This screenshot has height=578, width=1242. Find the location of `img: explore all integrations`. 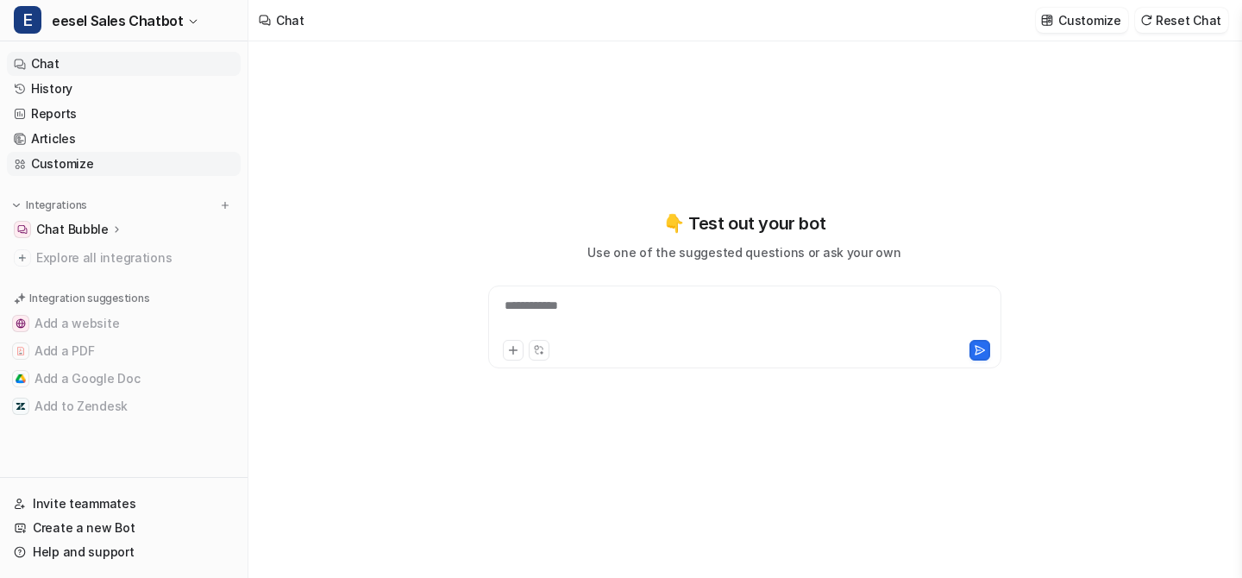

img: explore all integrations is located at coordinates (22, 258).